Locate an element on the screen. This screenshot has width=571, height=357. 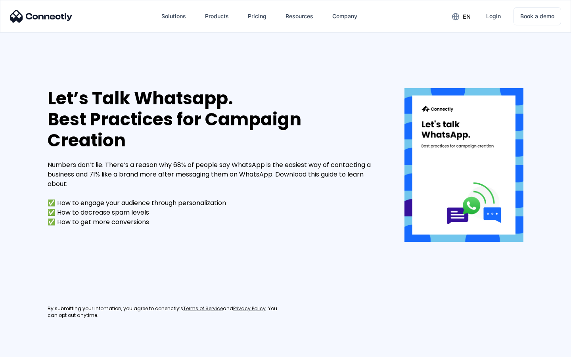
a: Book a demo is located at coordinates (537, 16).